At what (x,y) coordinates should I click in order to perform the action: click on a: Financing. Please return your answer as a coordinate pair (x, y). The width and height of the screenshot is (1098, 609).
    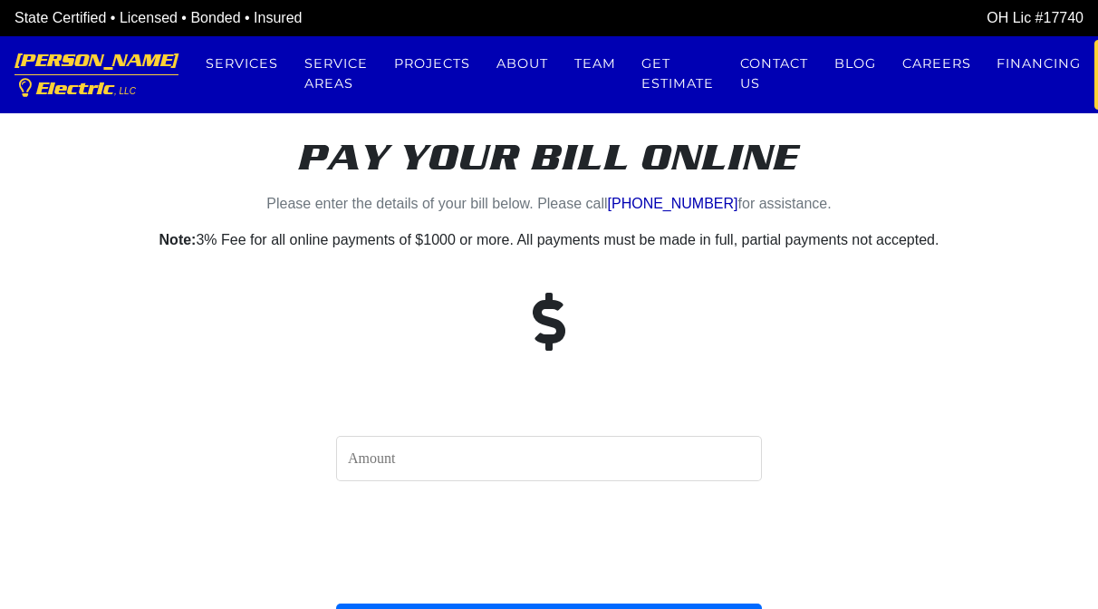
    Looking at the image, I should click on (1039, 63).